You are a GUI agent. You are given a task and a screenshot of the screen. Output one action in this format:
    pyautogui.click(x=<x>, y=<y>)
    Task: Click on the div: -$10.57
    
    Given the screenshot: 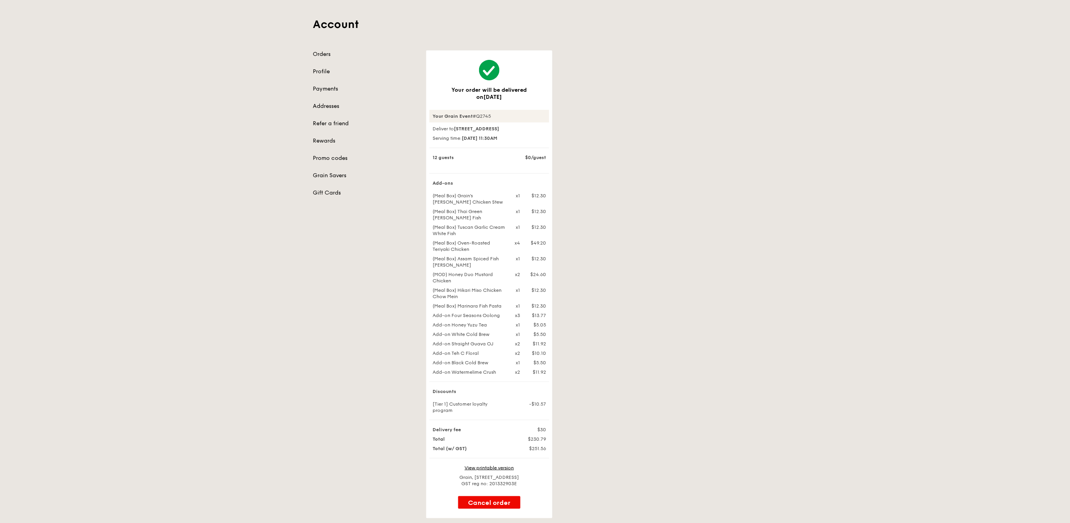 What is the action you would take?
    pyautogui.click(x=530, y=404)
    